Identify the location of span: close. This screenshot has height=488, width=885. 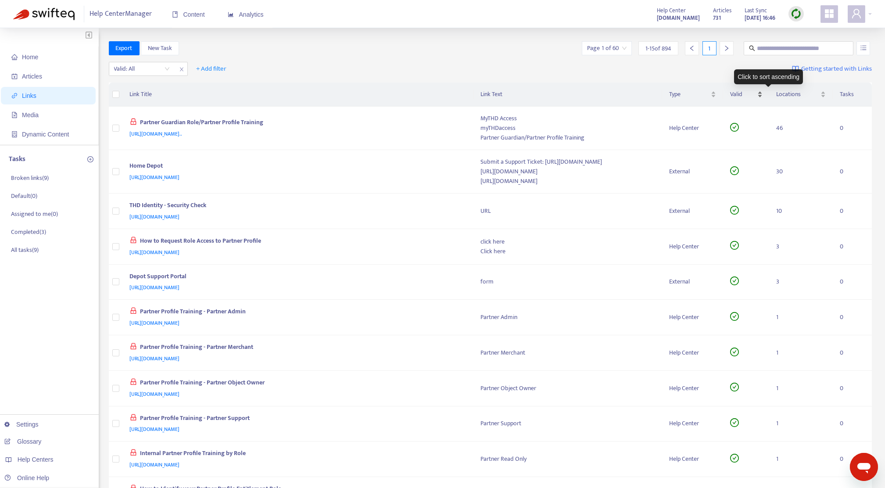
(182, 69).